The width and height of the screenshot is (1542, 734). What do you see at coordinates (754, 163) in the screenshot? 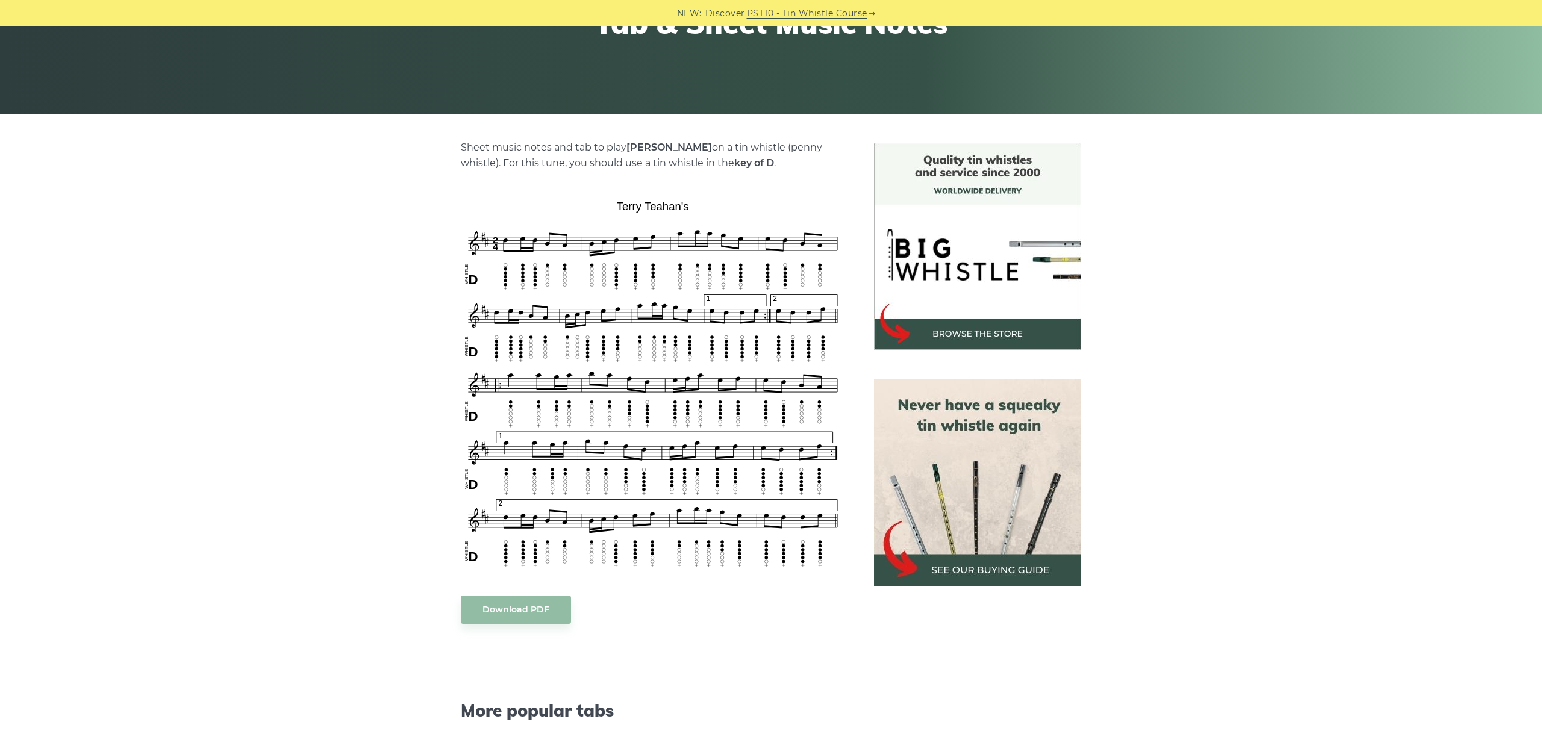
I see `strong: key of D` at bounding box center [754, 163].